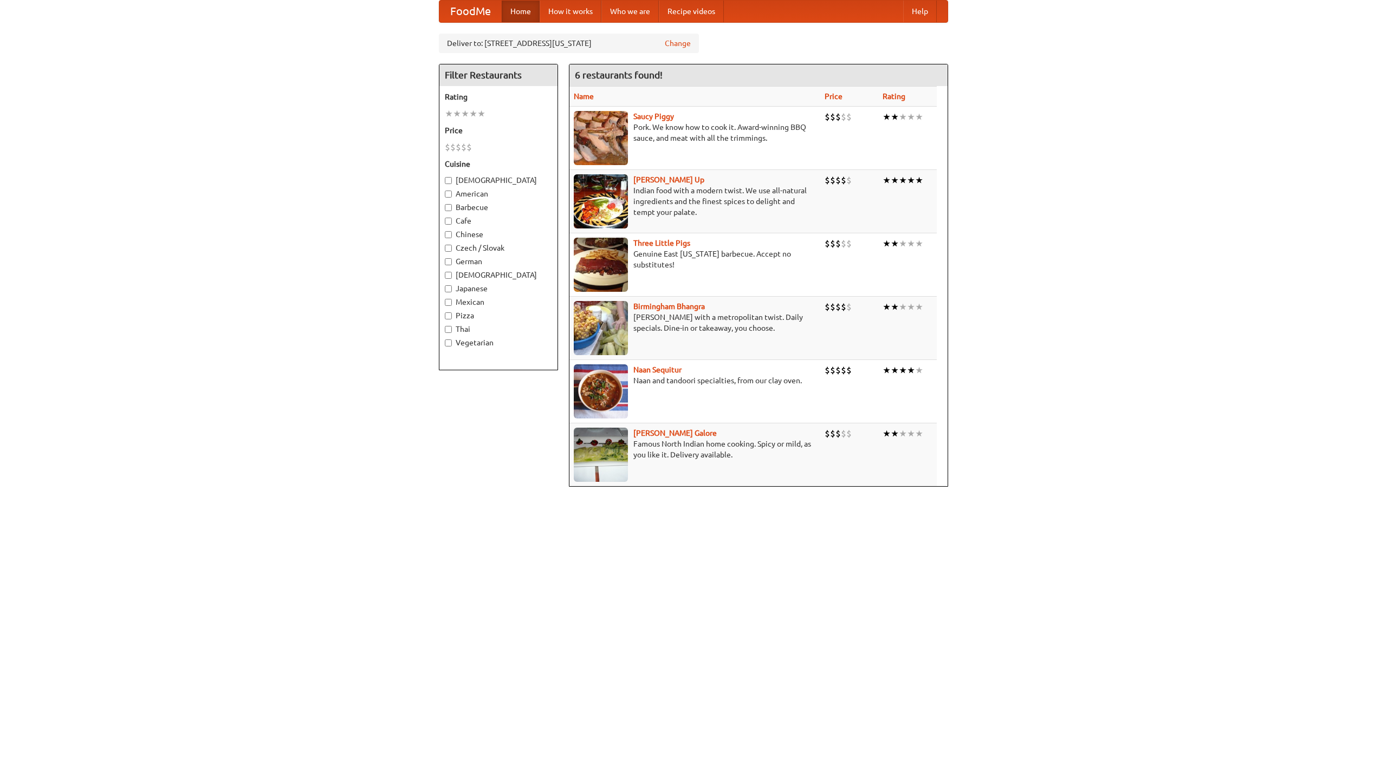 The height and width of the screenshot is (766, 1387). I want to click on input: Czech / Slovak, so click(448, 248).